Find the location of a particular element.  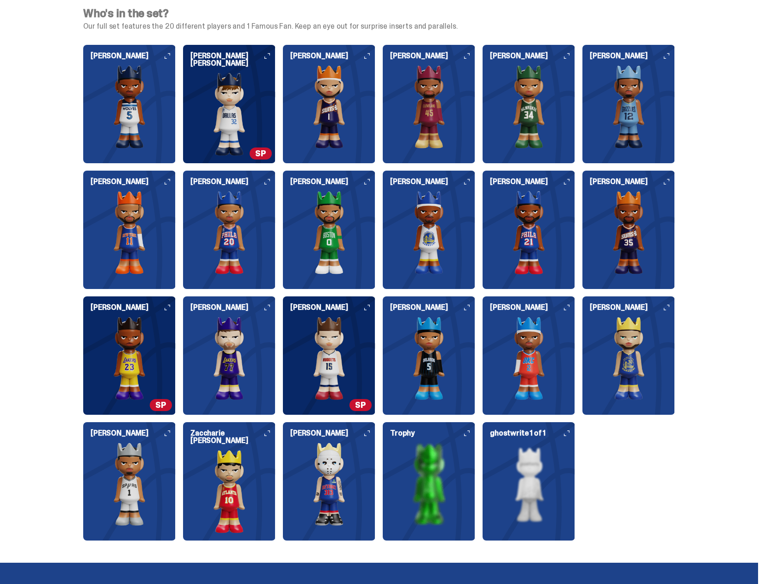

h6: Trophy is located at coordinates (433, 433).